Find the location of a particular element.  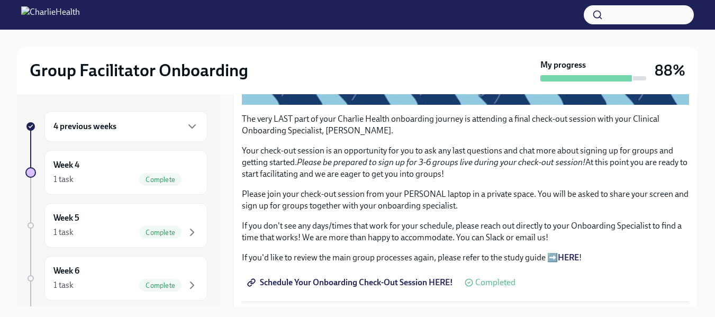

p: Your check-out session is an opportunity for you to ask any last questions and chat more about si... is located at coordinates (465, 163).